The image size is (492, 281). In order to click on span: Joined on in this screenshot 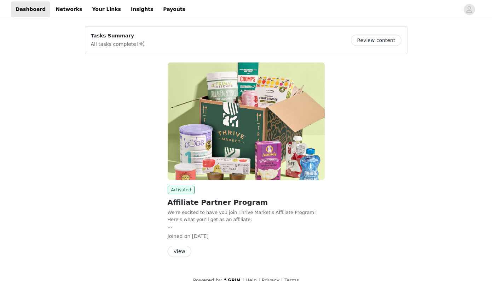, I will do `click(179, 236)`.